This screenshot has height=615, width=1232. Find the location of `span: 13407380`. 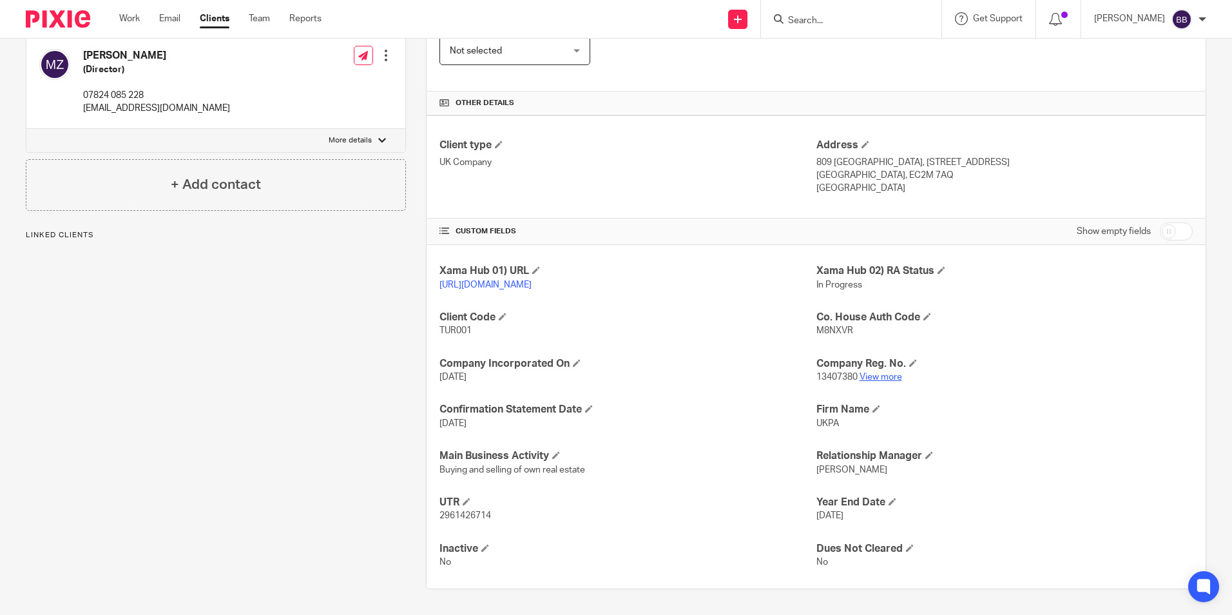

span: 13407380 is located at coordinates (837, 377).